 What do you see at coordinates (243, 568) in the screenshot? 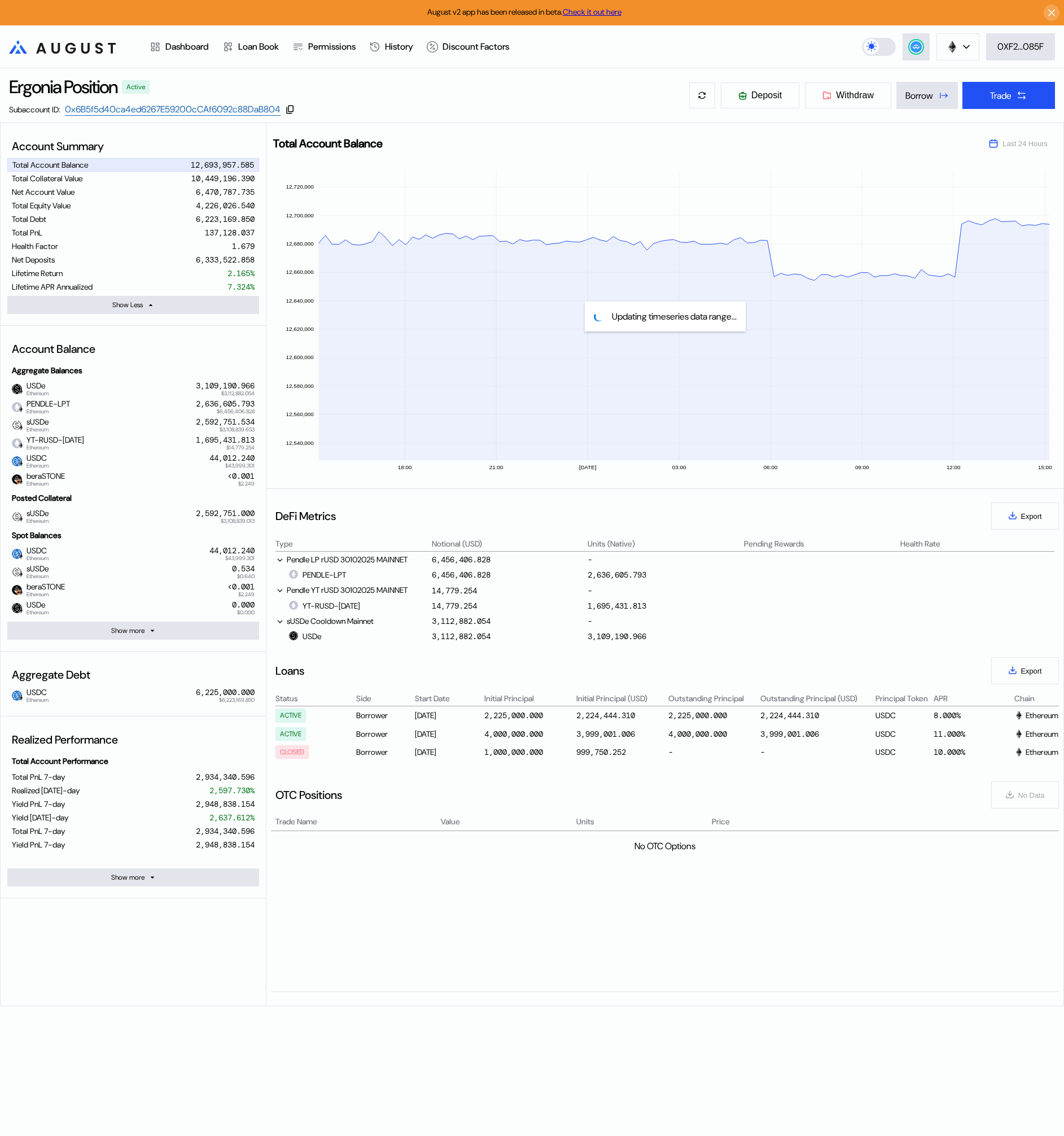
I see `div: 0.534` at bounding box center [243, 568].